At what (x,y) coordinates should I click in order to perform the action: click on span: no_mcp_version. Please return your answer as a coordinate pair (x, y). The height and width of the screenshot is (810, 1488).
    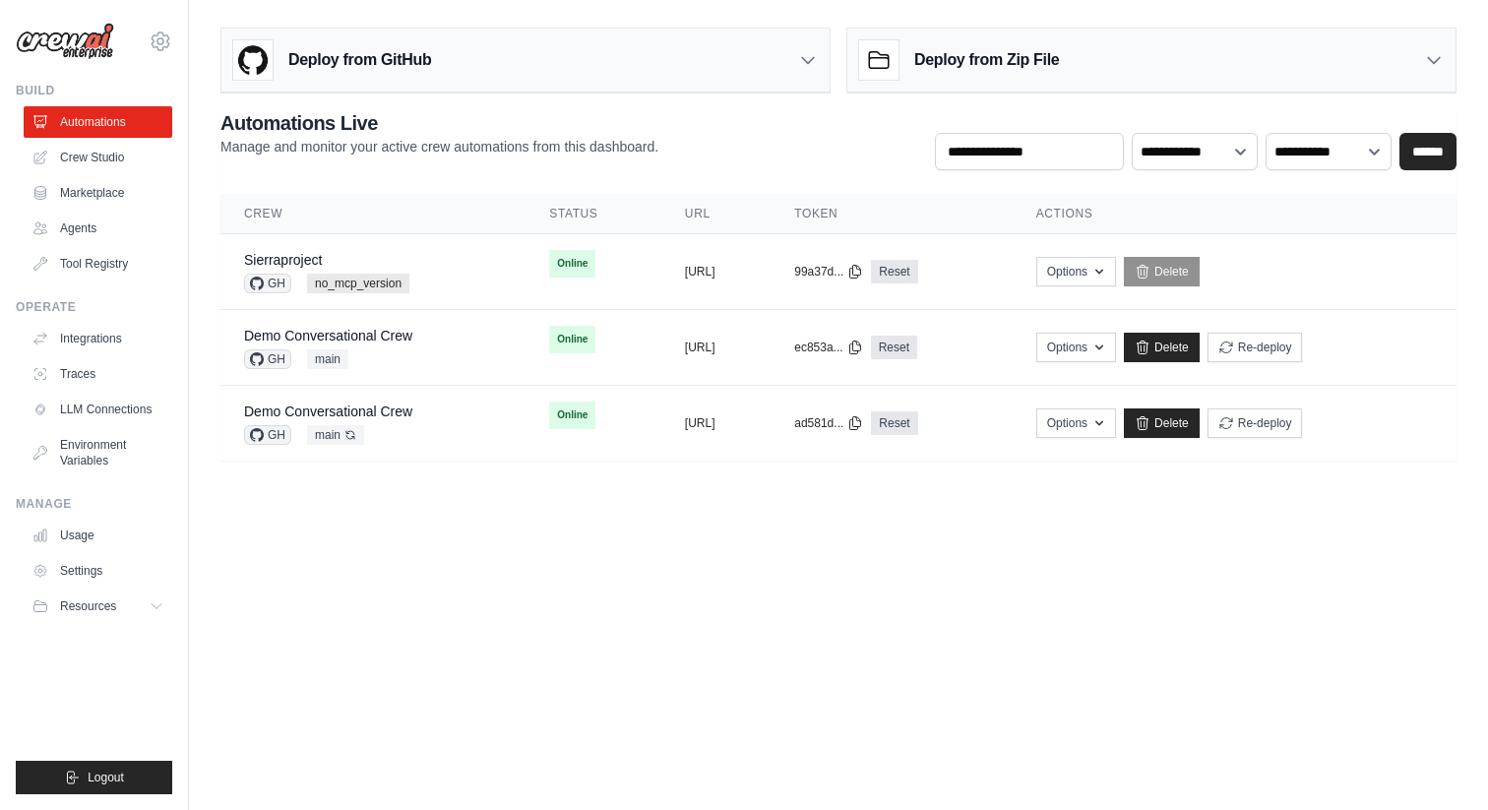
    Looking at the image, I should click on (358, 283).